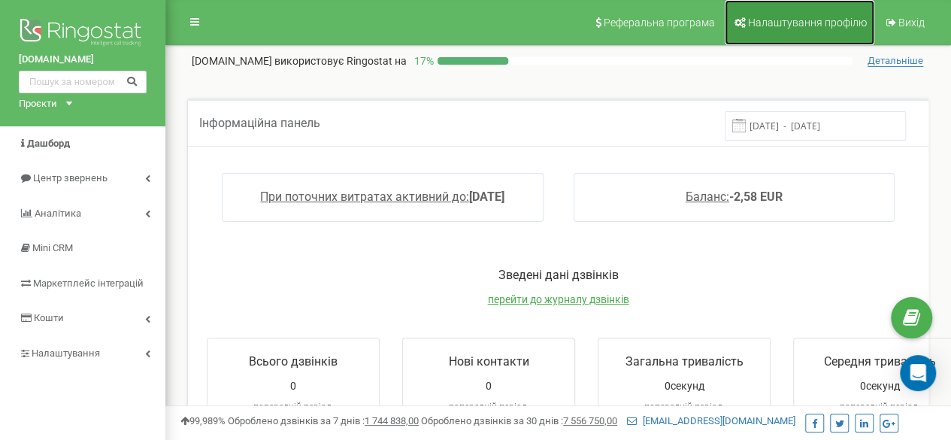 The width and height of the screenshot is (951, 440). Describe the element at coordinates (38, 104) in the screenshot. I see `div: Проєкти` at that location.